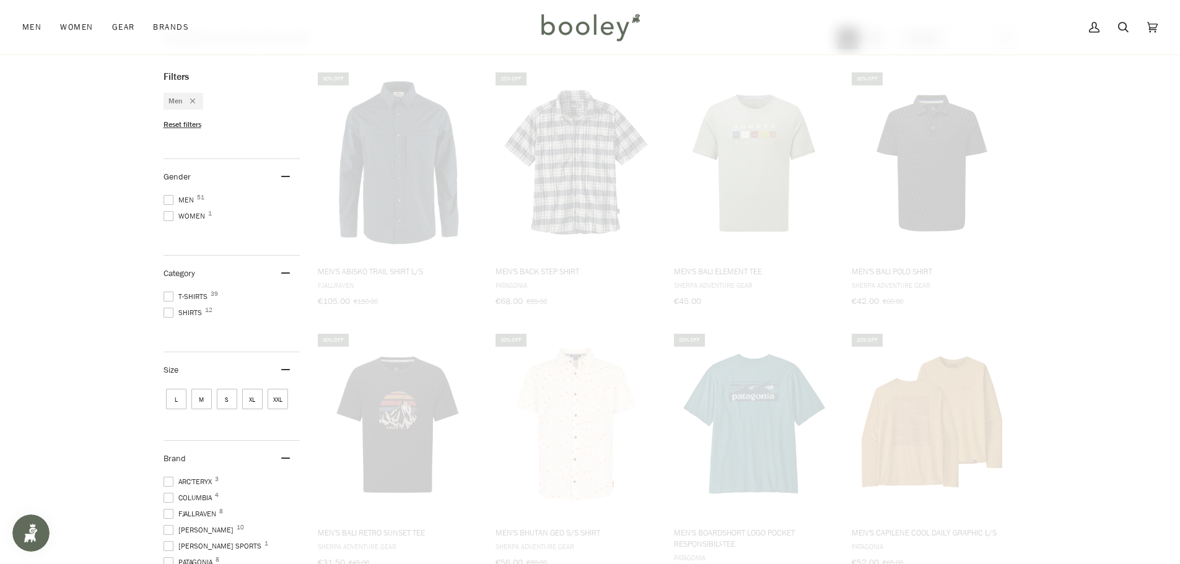 Image resolution: width=1180 pixels, height=564 pixels. Describe the element at coordinates (227, 399) in the screenshot. I see `span: Size: S` at that location.